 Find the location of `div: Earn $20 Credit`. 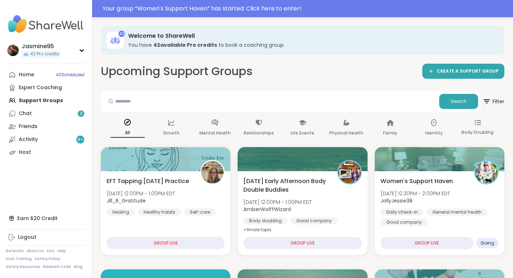

div: Earn $20 Credit is located at coordinates (46, 218).